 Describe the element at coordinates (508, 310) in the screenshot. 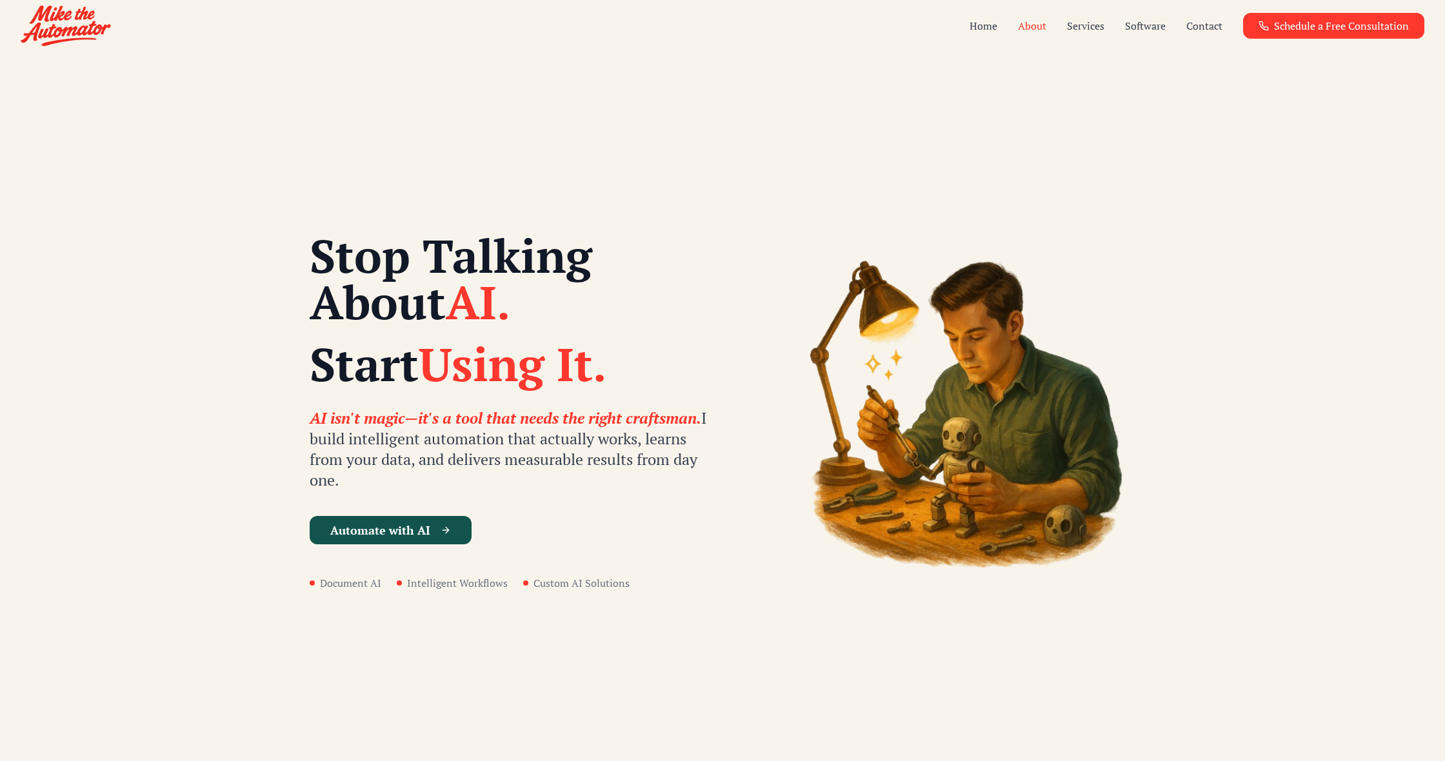

I see `h1: Stop Talking About` at that location.